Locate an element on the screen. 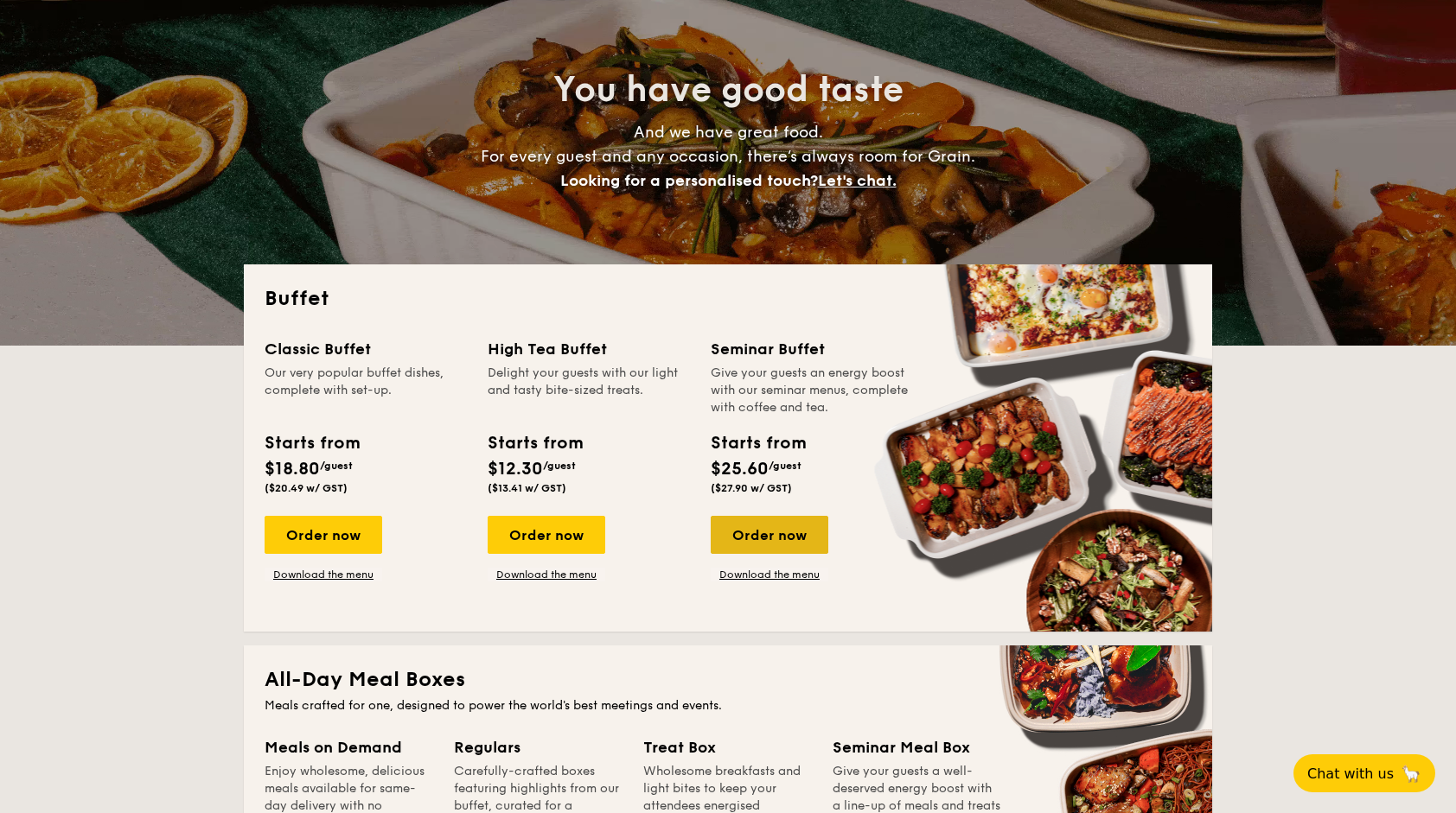  div: Classic Buffet is located at coordinates (366, 349).